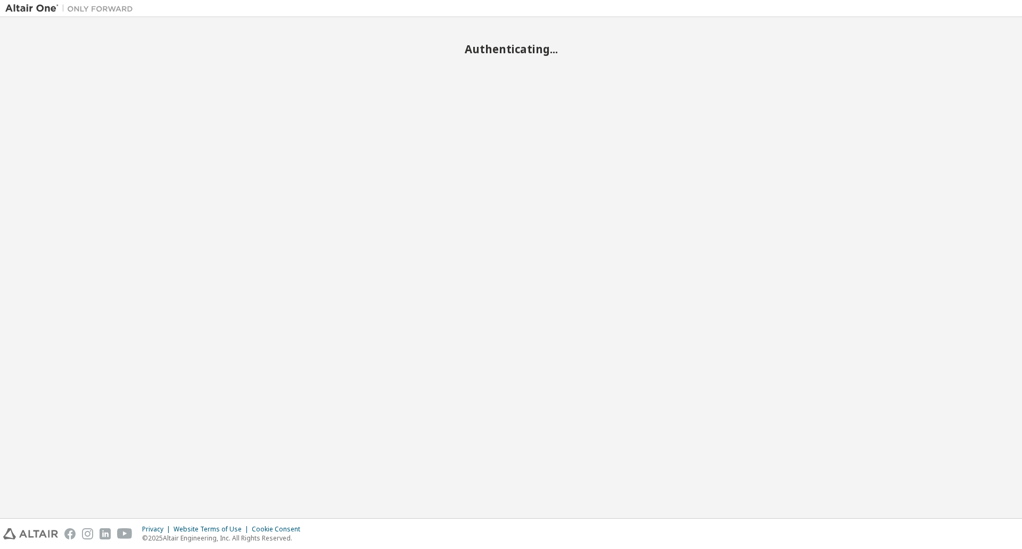 This screenshot has width=1022, height=549. I want to click on div: Website Terms of Use, so click(212, 529).